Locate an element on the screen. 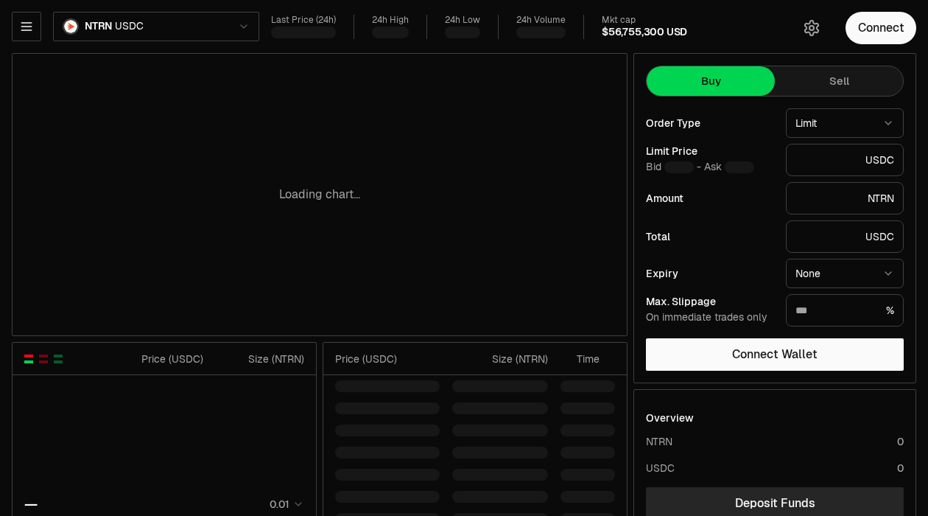 The image size is (928, 516). button: Show Sell Orders Only is located at coordinates (43, 359).